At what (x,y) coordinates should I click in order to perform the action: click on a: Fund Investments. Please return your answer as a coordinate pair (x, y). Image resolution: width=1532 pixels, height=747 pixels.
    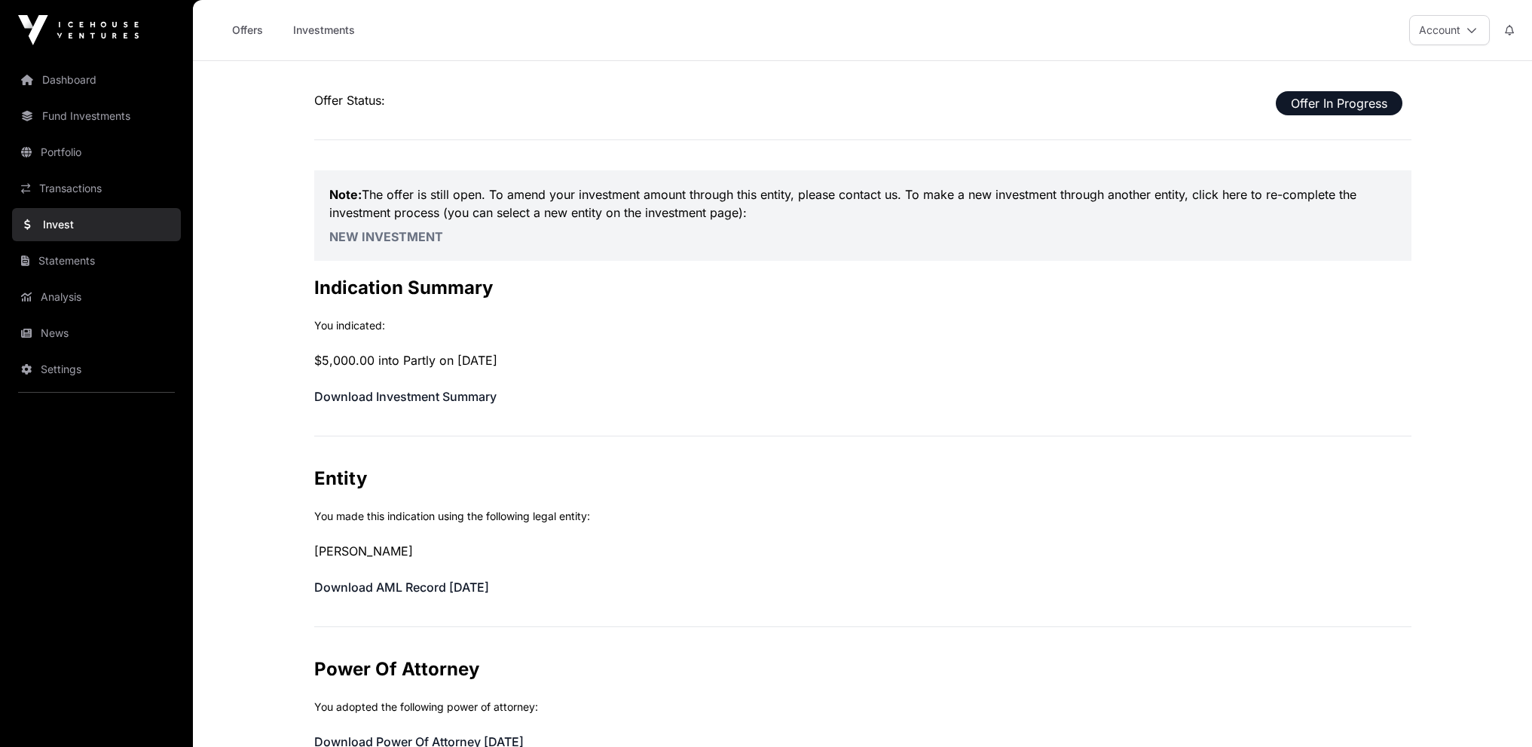
    Looking at the image, I should click on (96, 116).